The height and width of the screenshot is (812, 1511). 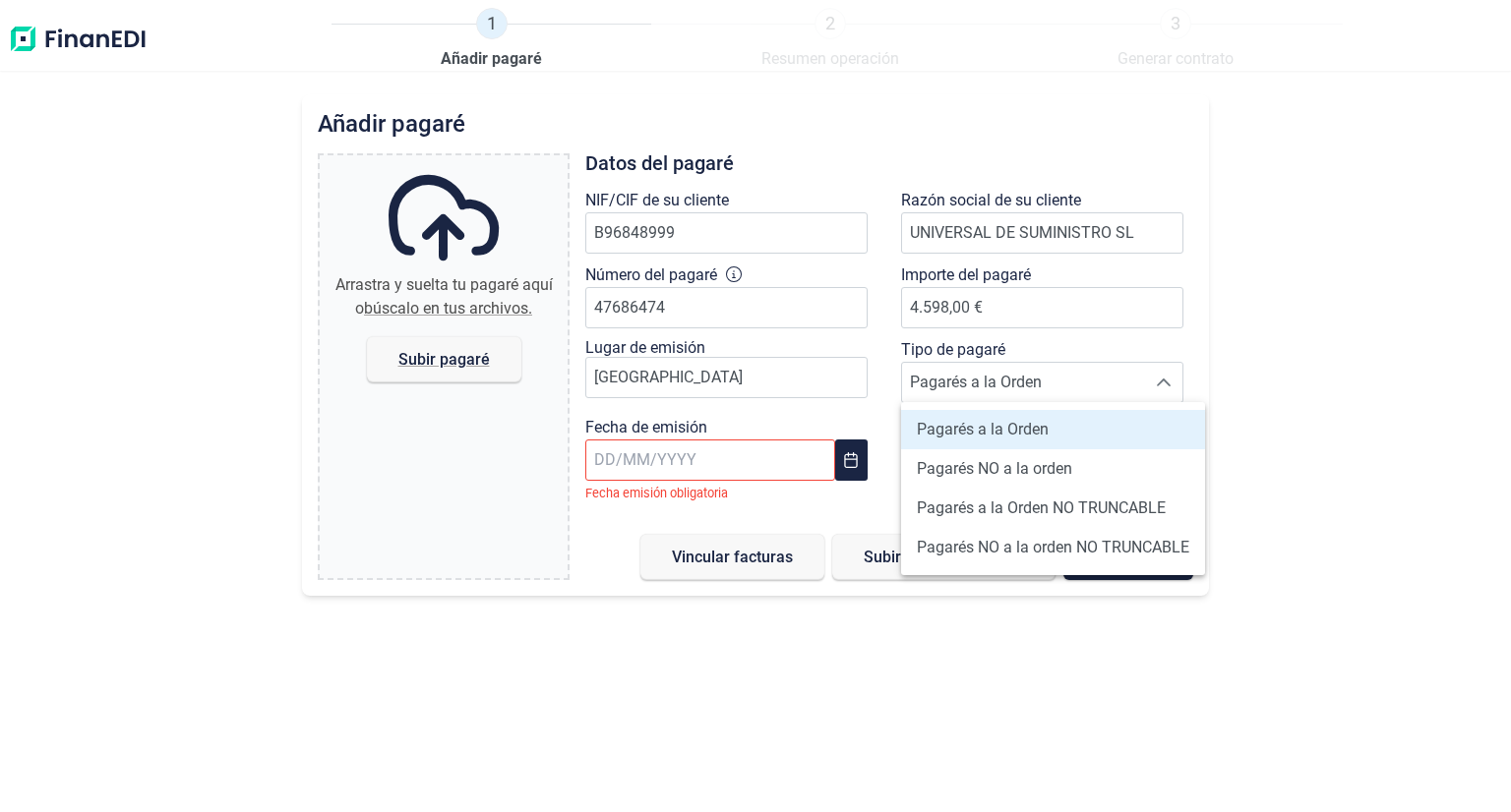 I want to click on label: Fecha de emisión, so click(x=646, y=428).